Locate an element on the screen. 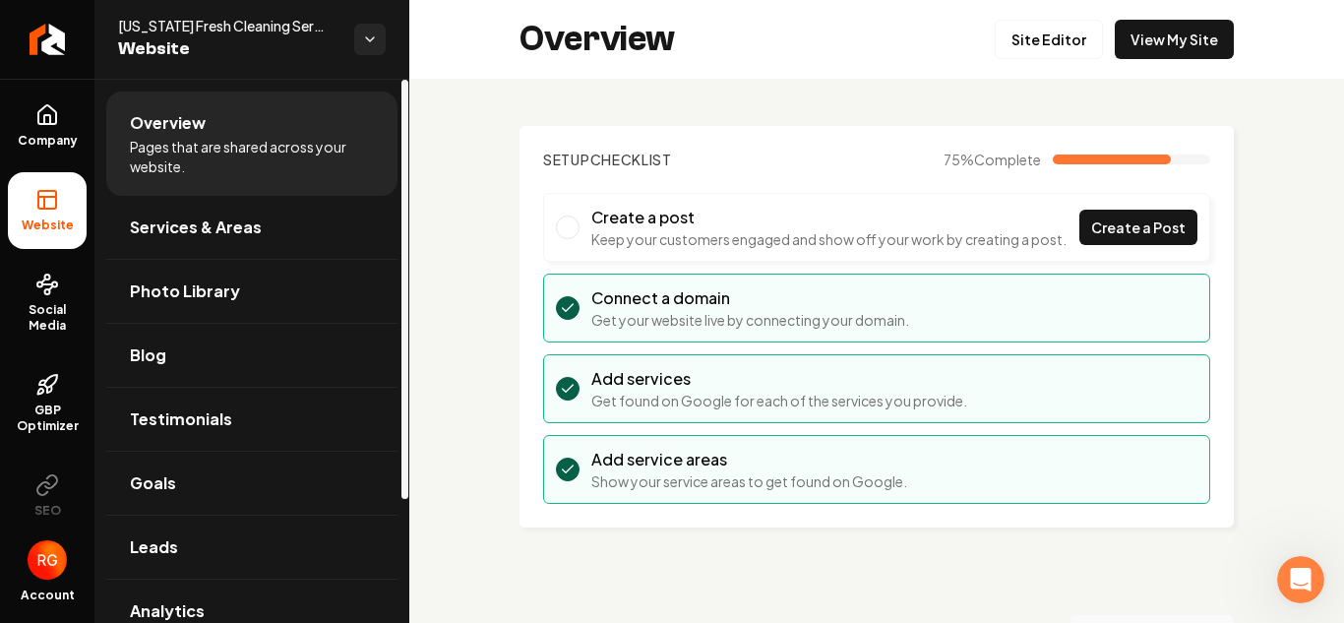  span: Setup is located at coordinates (567, 159).